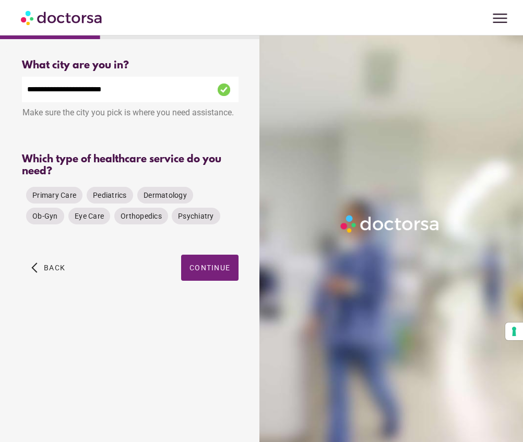 The width and height of the screenshot is (523, 442). I want to click on span: Pediatrics, so click(110, 195).